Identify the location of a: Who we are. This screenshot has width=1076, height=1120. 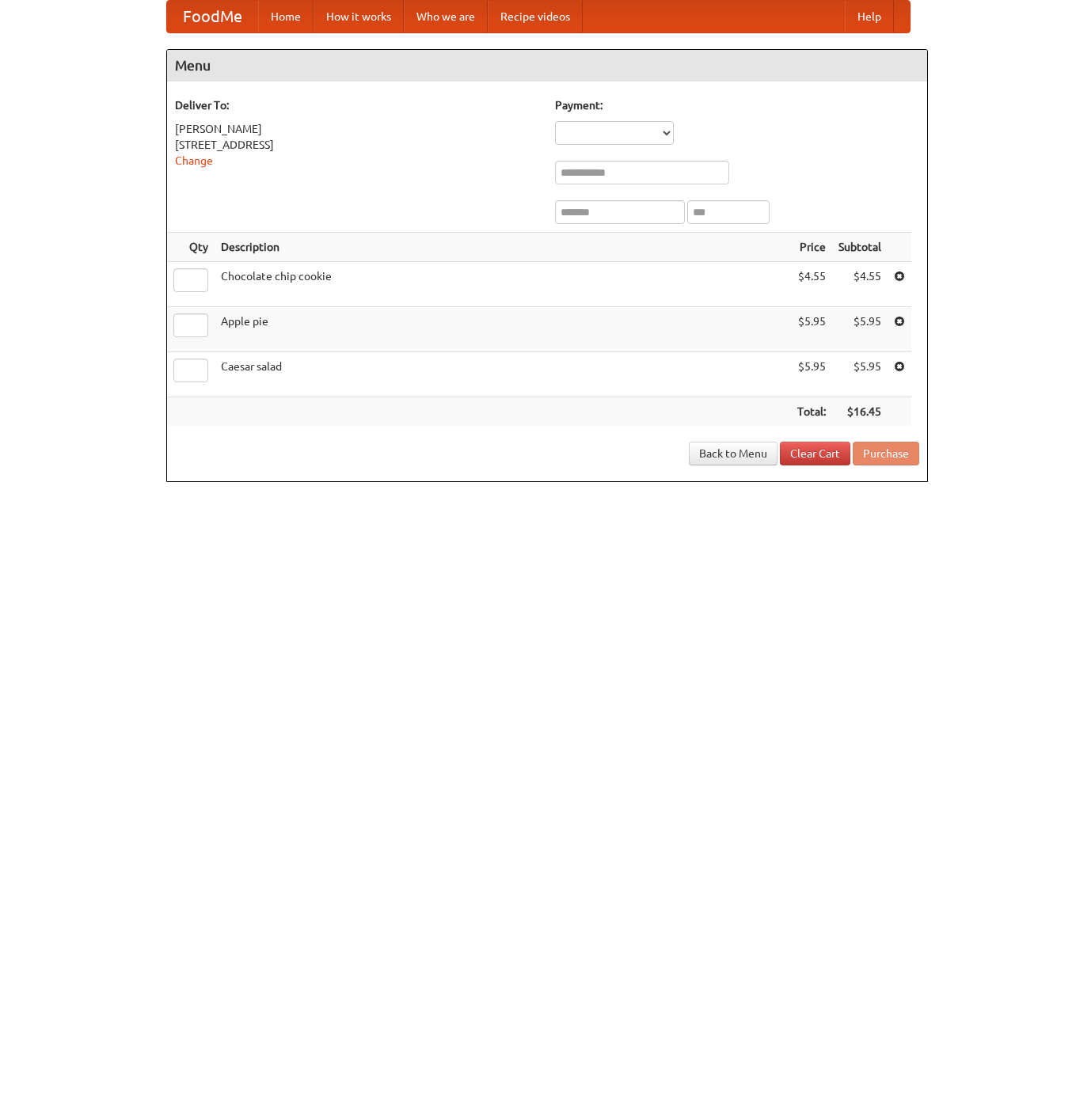
(445, 17).